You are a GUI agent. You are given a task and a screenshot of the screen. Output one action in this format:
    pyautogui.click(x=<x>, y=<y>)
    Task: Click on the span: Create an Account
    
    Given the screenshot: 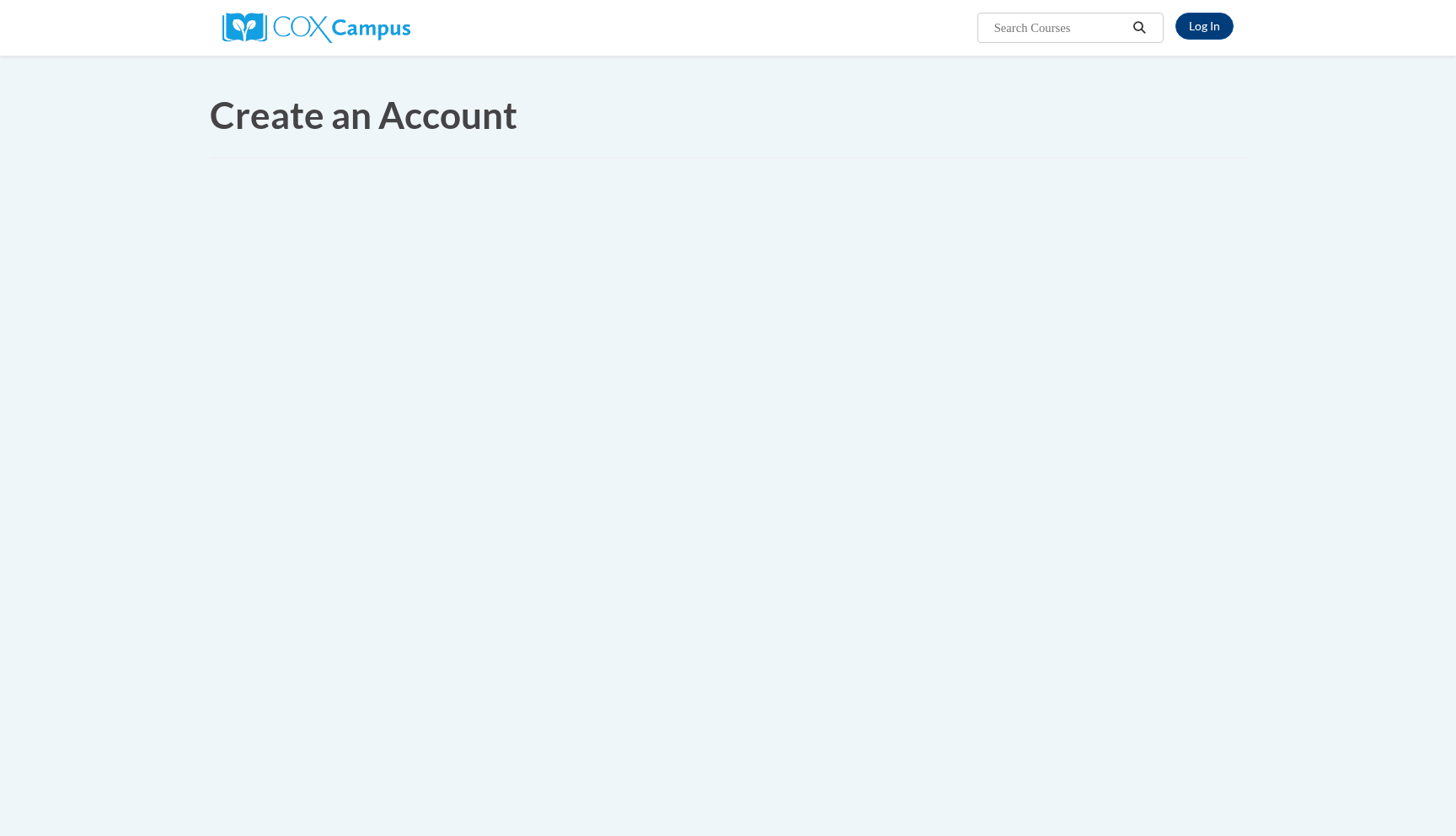 What is the action you would take?
    pyautogui.click(x=363, y=115)
    